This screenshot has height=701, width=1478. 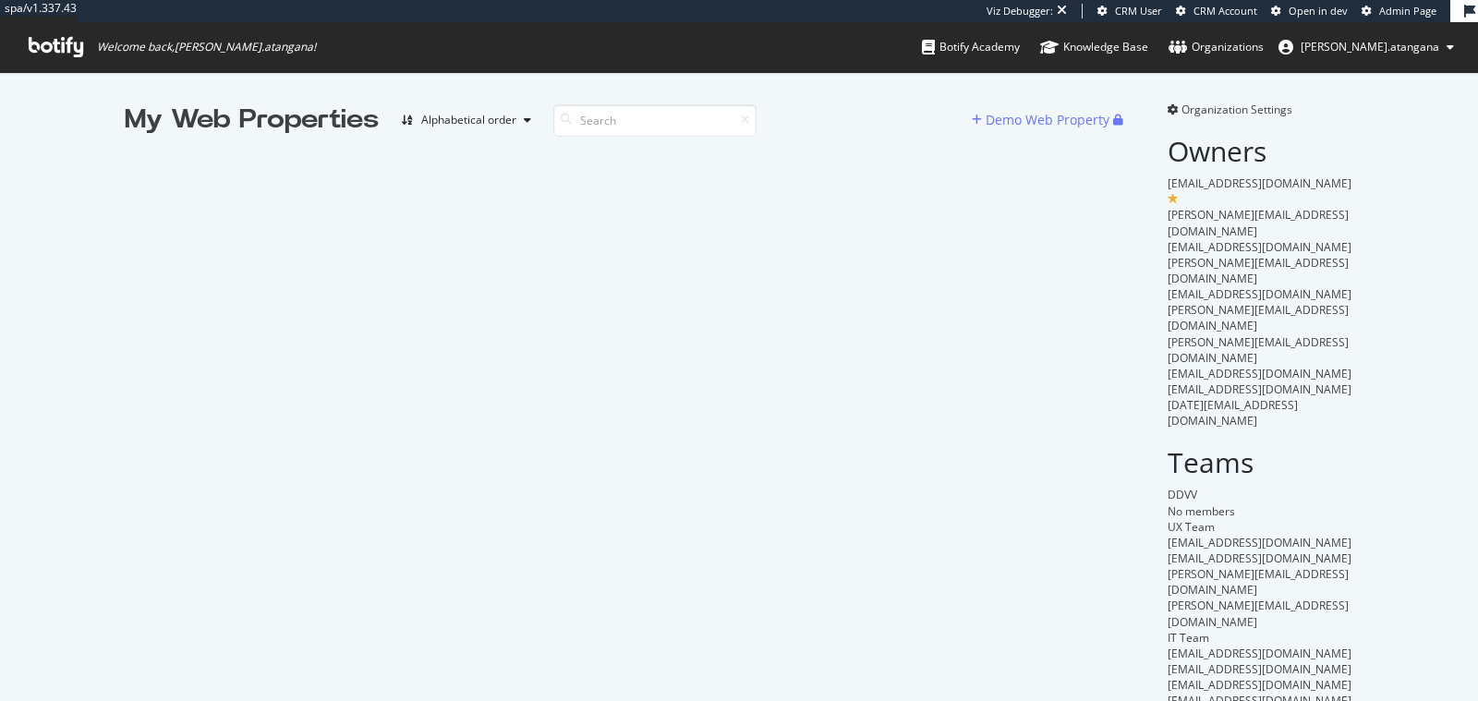 I want to click on button: Alphabetical order, so click(x=466, y=120).